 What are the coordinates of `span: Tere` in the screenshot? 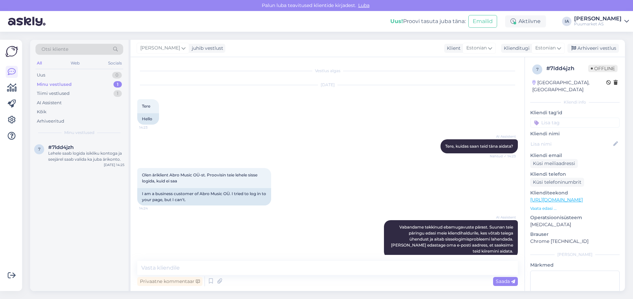 It's located at (146, 106).